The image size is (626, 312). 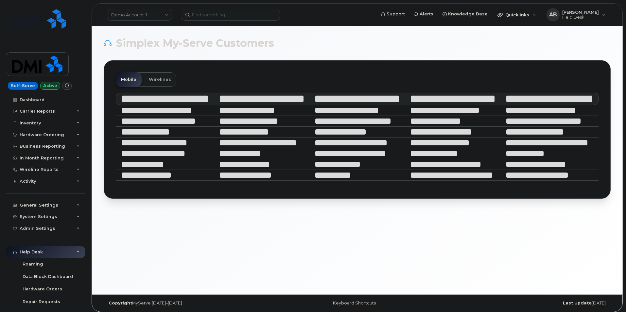 What do you see at coordinates (578, 303) in the screenshot?
I see `strong: Last Update` at bounding box center [578, 303].